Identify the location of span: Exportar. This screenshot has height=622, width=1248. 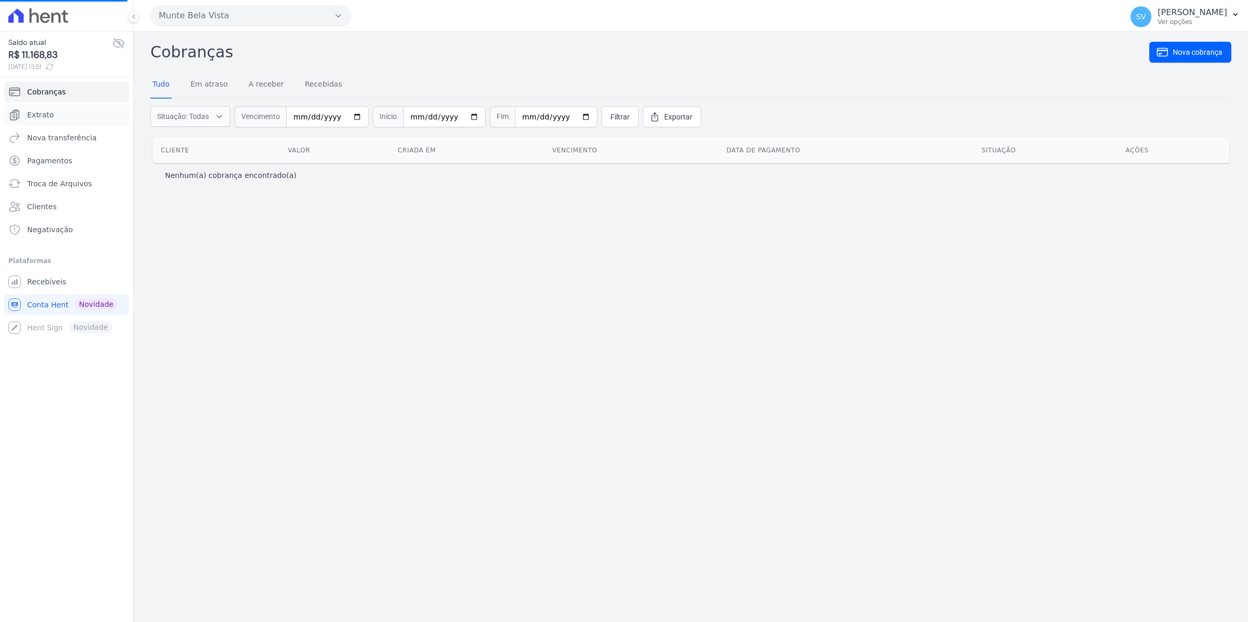
(678, 117).